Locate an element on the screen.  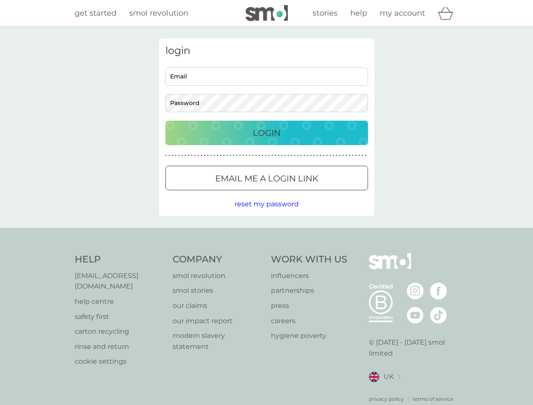
p: Email me a login link is located at coordinates (267, 178).